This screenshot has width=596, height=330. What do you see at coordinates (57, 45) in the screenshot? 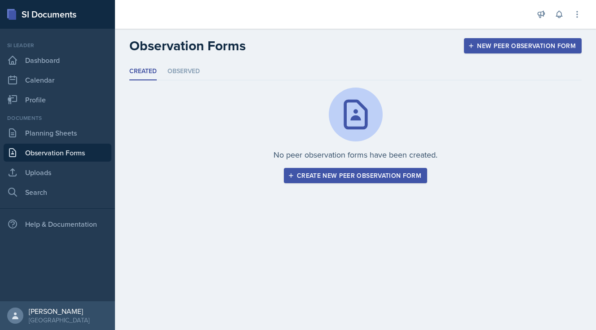
I see `div: Si leader` at bounding box center [57, 45].